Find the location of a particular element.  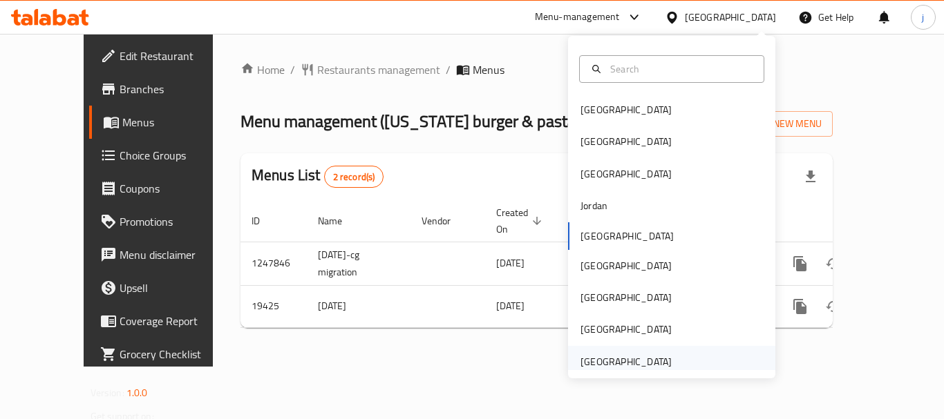

span: Choice Groups is located at coordinates (175, 155).